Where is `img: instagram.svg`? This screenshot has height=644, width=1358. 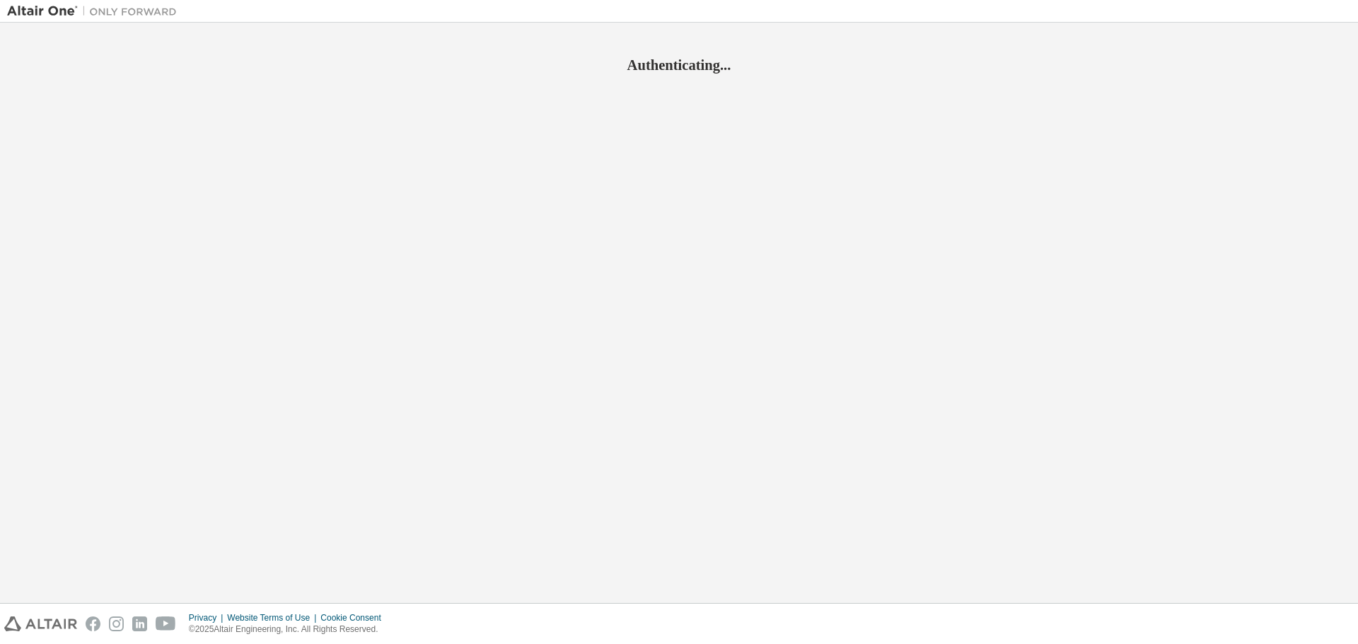
img: instagram.svg is located at coordinates (116, 624).